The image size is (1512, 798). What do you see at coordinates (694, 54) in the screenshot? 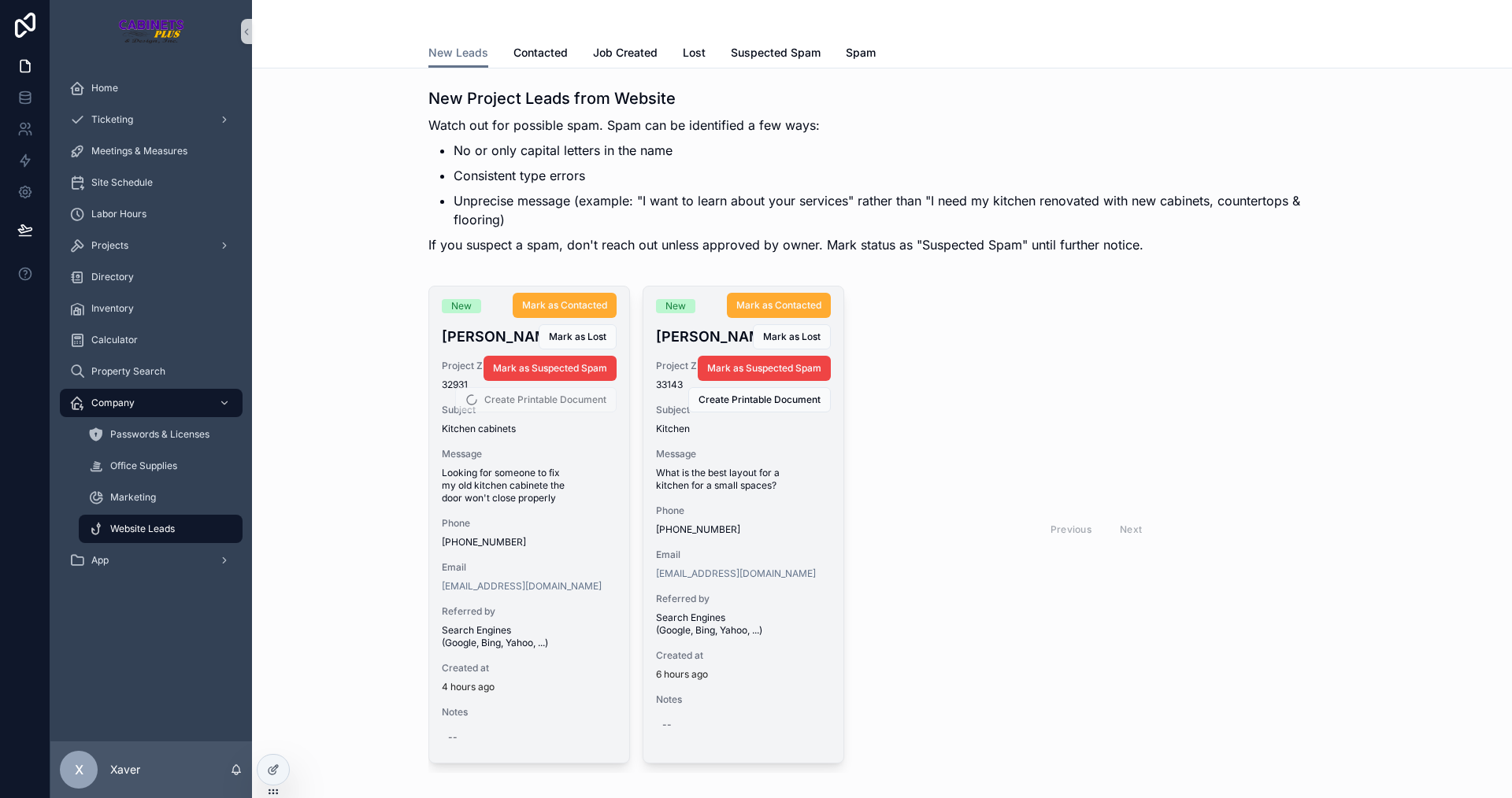
I see `a: Lost` at bounding box center [694, 54].